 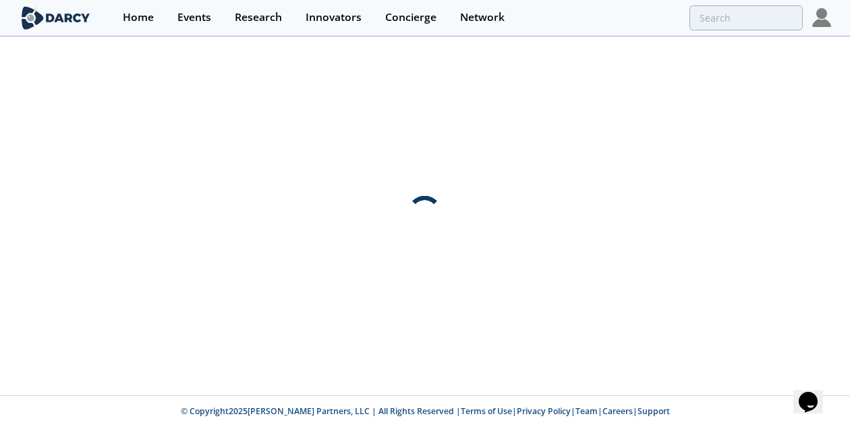 What do you see at coordinates (138, 18) in the screenshot?
I see `div: Home` at bounding box center [138, 18].